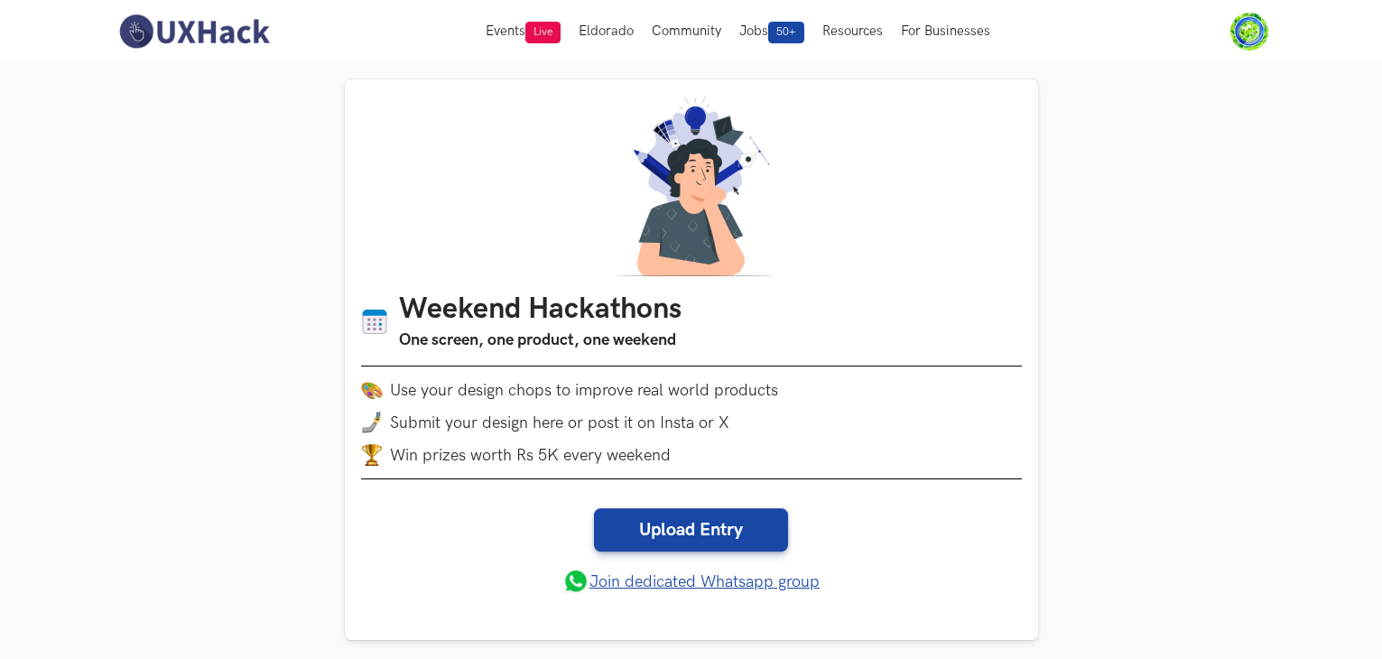 Image resolution: width=1382 pixels, height=659 pixels. Describe the element at coordinates (576, 581) in the screenshot. I see `img: whatsapp.png` at that location.